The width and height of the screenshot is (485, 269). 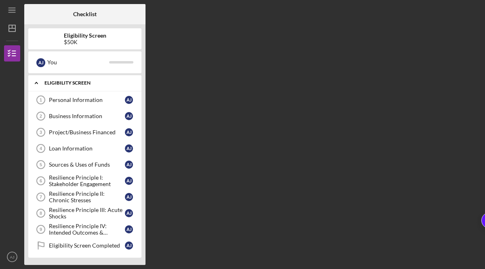 What do you see at coordinates (85, 197) in the screenshot?
I see `a: 7Resilience Principle II: Chronic StressesAJ` at bounding box center [85, 197].